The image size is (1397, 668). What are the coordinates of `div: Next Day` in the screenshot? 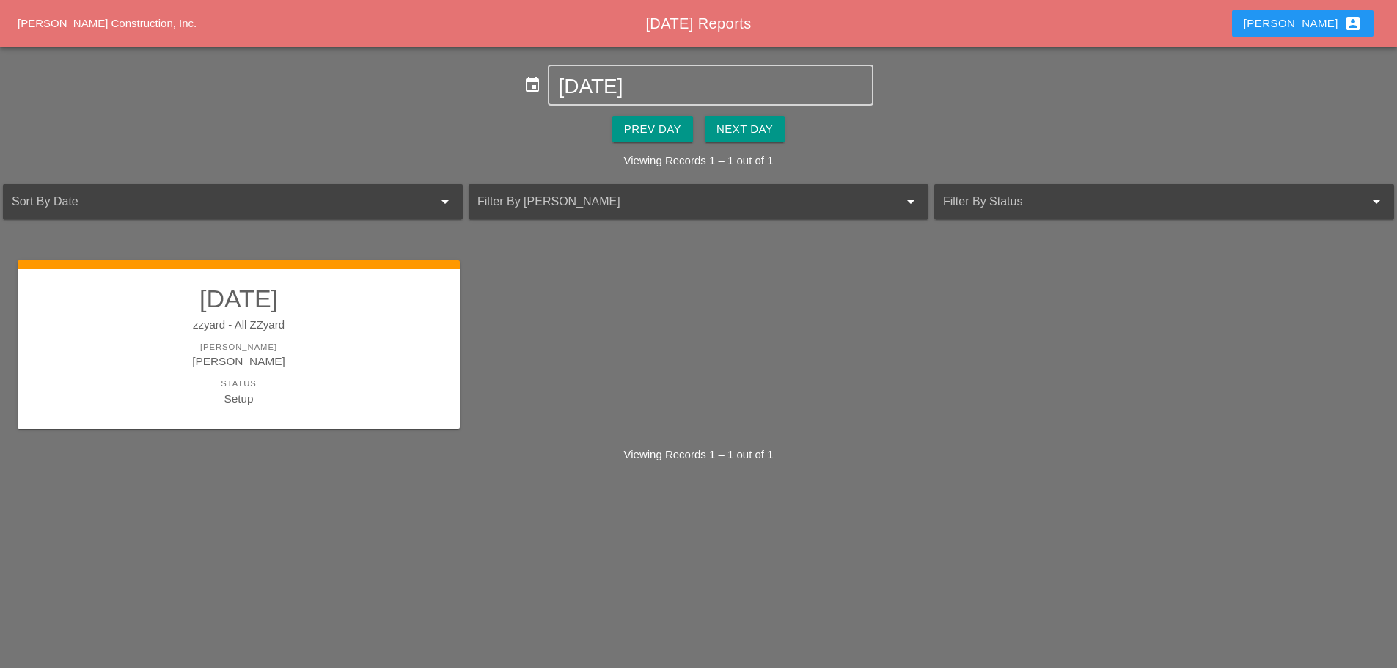 It's located at (744, 129).